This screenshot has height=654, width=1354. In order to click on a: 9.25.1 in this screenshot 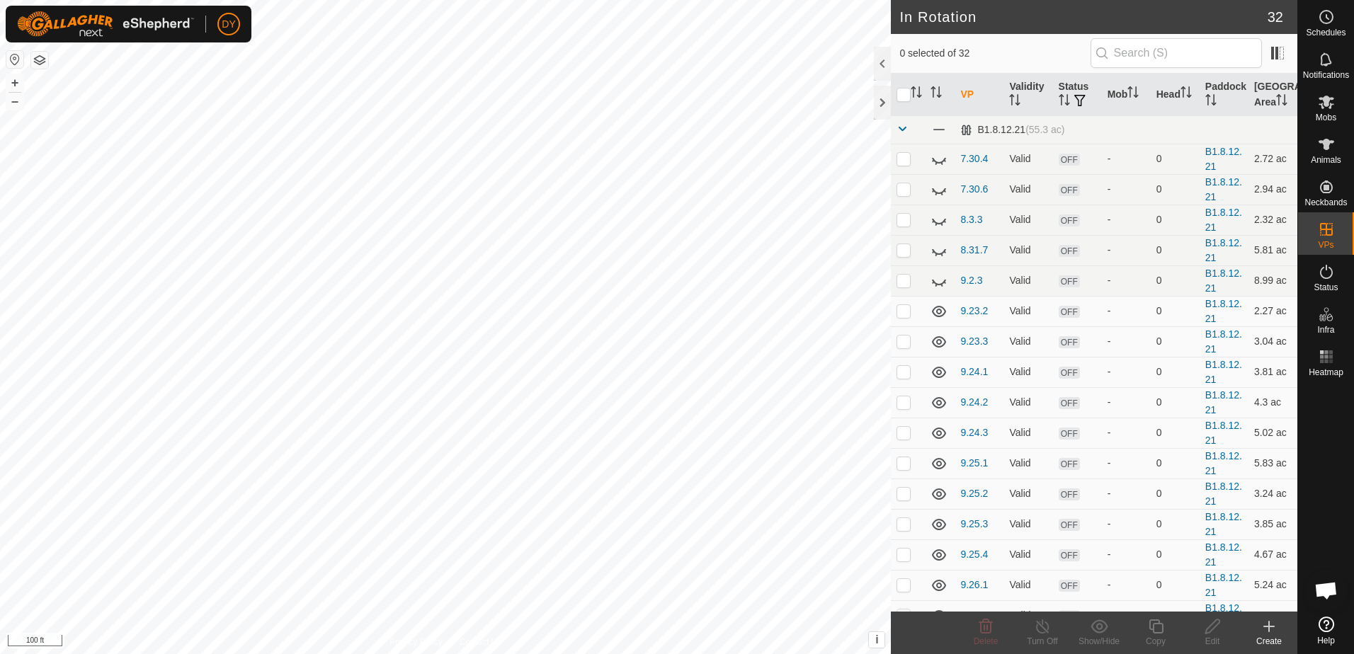, I will do `click(974, 463)`.